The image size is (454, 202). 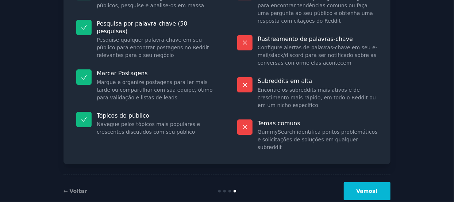 What do you see at coordinates (317, 97) in the screenshot?
I see `font: Encontre os subreddits mais ativos e de crescimento mais rápido, em todo o Reddit ou em um nicho ...` at bounding box center [317, 97].